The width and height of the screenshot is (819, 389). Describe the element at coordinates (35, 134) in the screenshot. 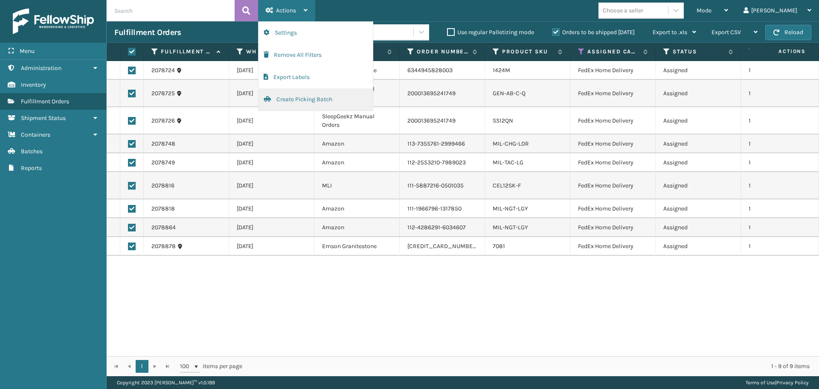

I see `span: Containers` at that location.